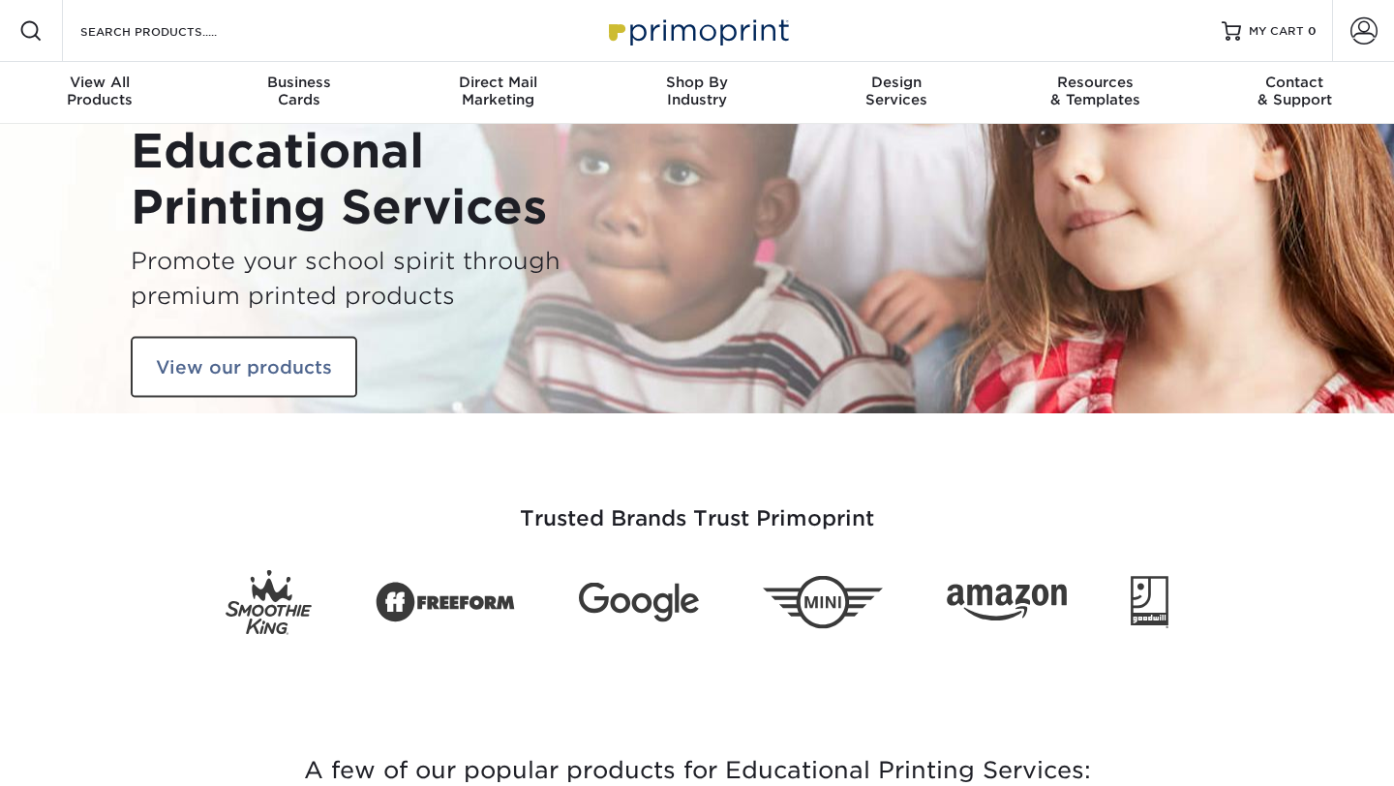 This screenshot has height=786, width=1394. What do you see at coordinates (896, 91) in the screenshot?
I see `div: Services` at bounding box center [896, 91].